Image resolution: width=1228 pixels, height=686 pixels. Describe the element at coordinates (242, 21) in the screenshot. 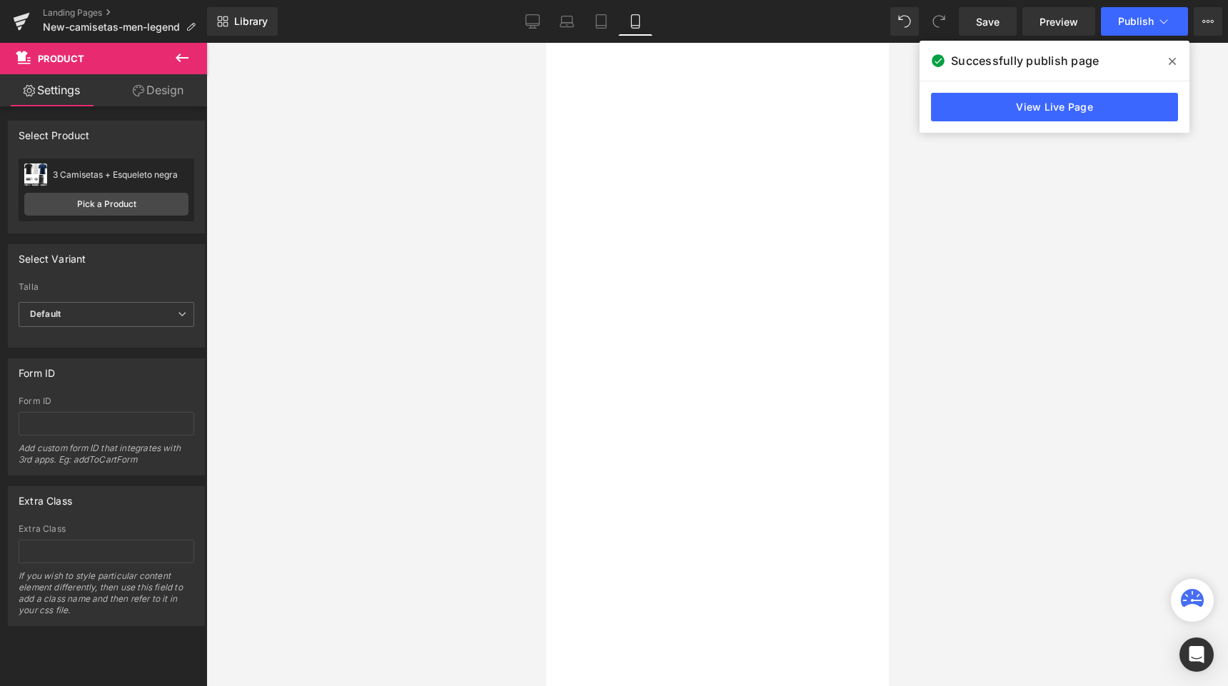

I see `a: New Library` at that location.